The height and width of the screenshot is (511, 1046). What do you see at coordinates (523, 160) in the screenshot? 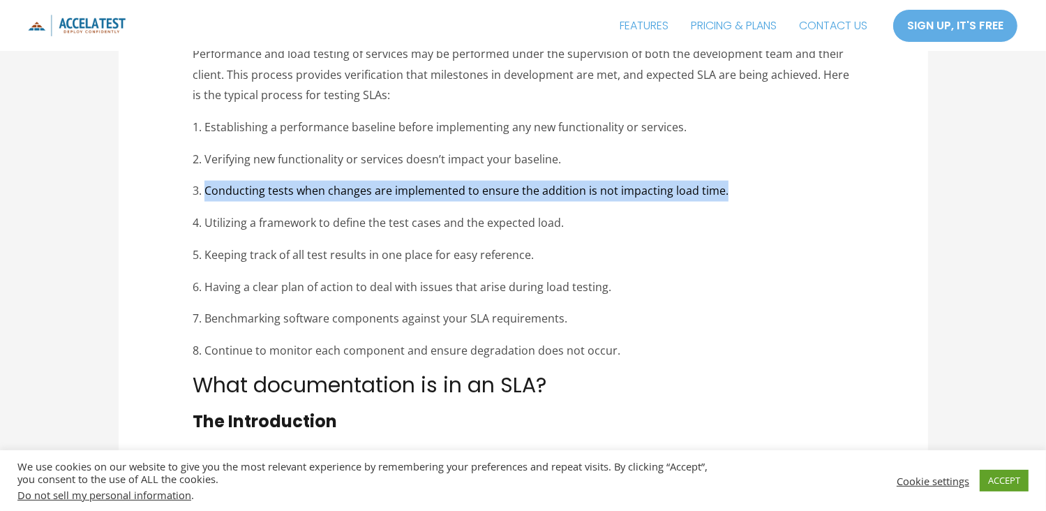
I see `p: 2. Verifying new functionality or services doesn’t impact your baseline.` at bounding box center [523, 160].